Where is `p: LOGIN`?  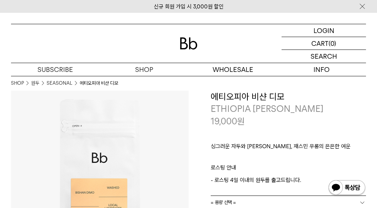
p: LOGIN is located at coordinates (324, 31).